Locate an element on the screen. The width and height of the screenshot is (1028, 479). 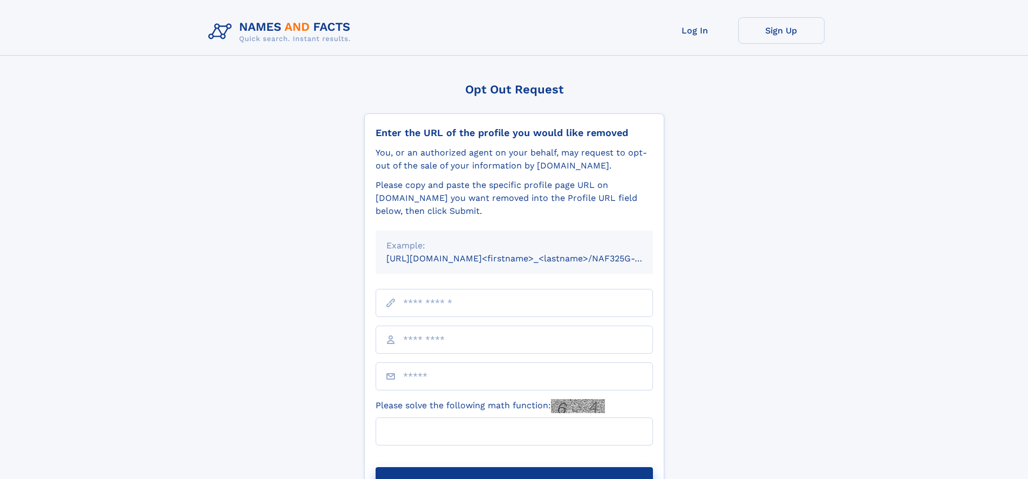
div: You, or an authorized agent on your behalf, may request to opt-out of the sale of your informatio... is located at coordinates (514, 159).